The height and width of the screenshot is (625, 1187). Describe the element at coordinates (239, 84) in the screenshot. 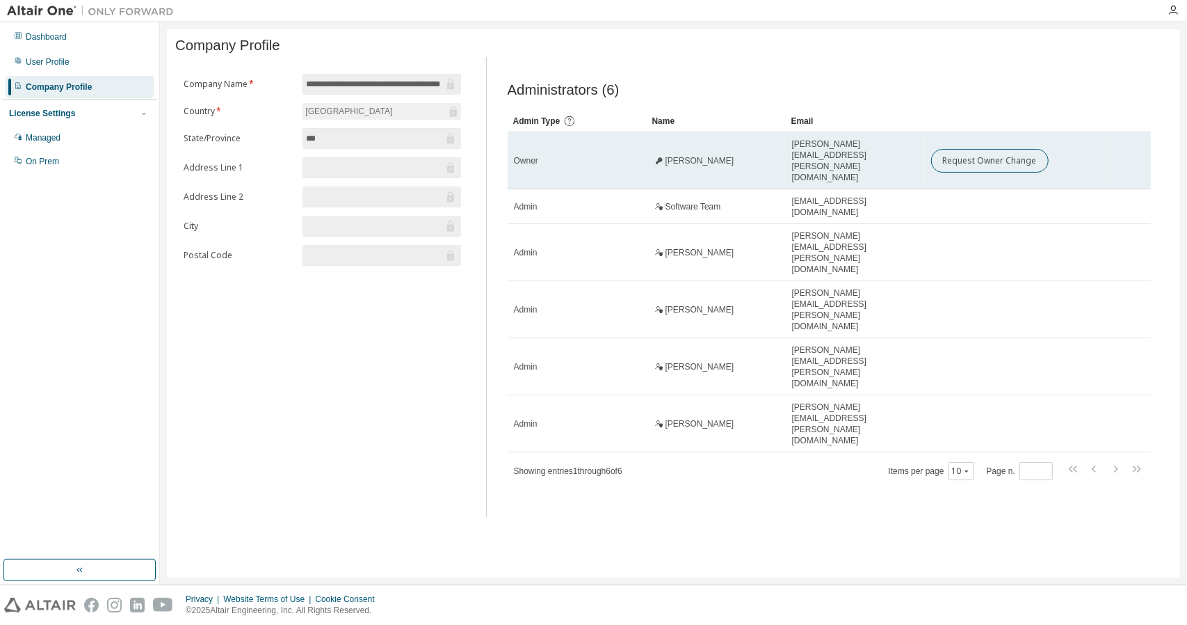

I see `label: Company Name` at that location.